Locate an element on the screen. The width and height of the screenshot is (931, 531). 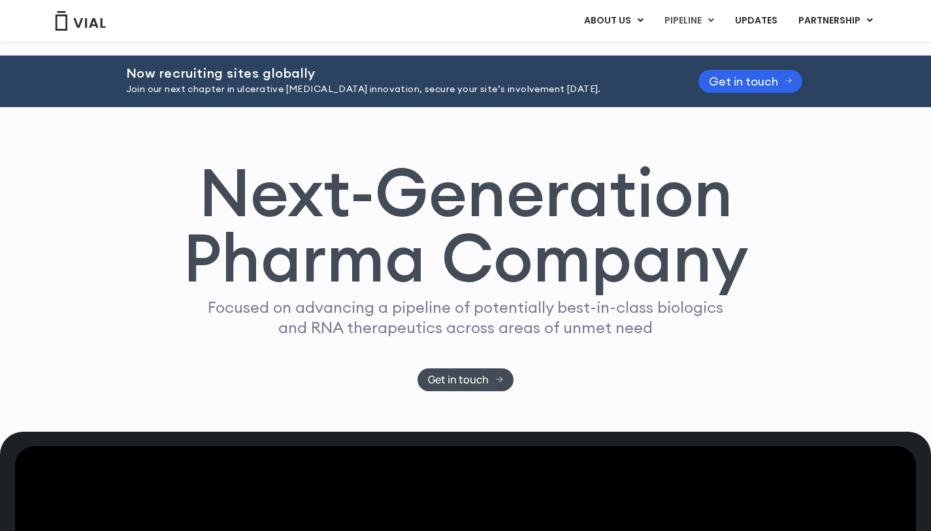
a: ABOUT USMenu Toggle is located at coordinates (614, 21).